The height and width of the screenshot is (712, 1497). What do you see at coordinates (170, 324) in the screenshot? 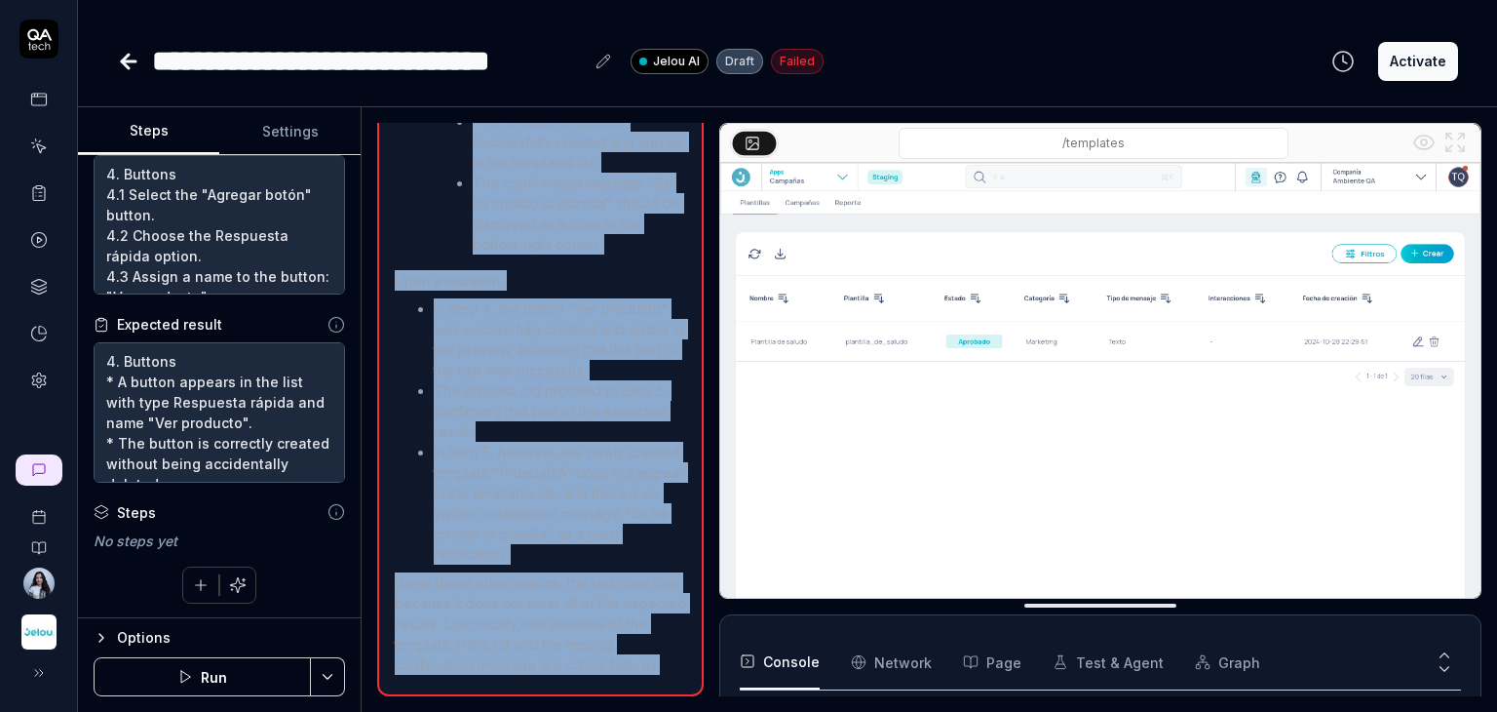
I see `div: Expected result` at bounding box center [170, 324].